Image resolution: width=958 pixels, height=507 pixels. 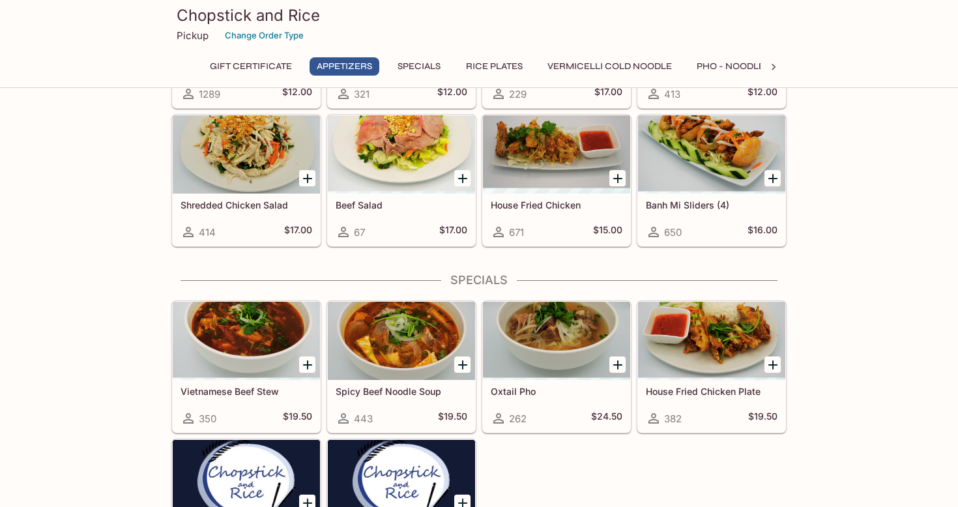 What do you see at coordinates (773, 178) in the screenshot?
I see `button: Add Banh Mi Sliders (4)` at bounding box center [773, 178].